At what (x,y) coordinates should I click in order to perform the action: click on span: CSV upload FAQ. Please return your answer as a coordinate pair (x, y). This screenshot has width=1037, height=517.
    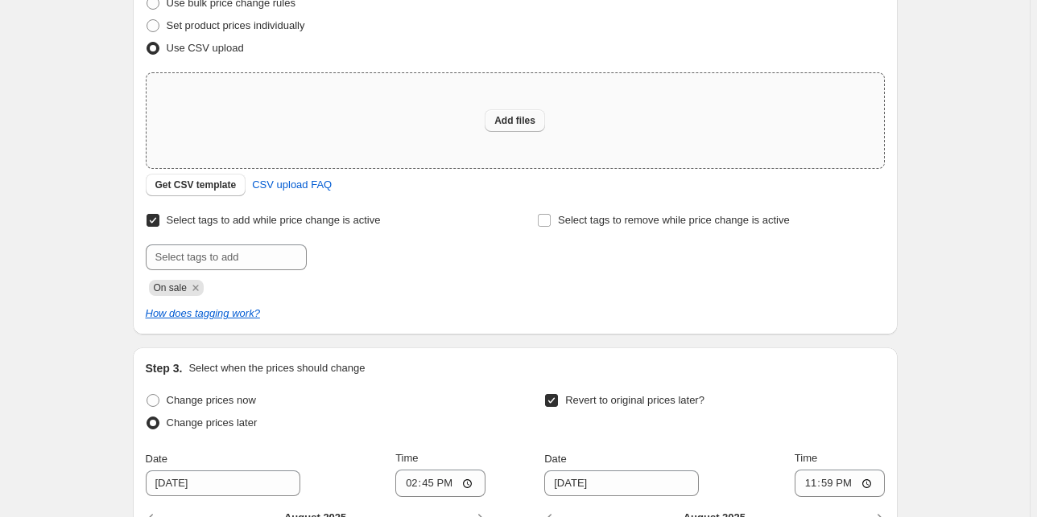
    Looking at the image, I should click on (291, 185).